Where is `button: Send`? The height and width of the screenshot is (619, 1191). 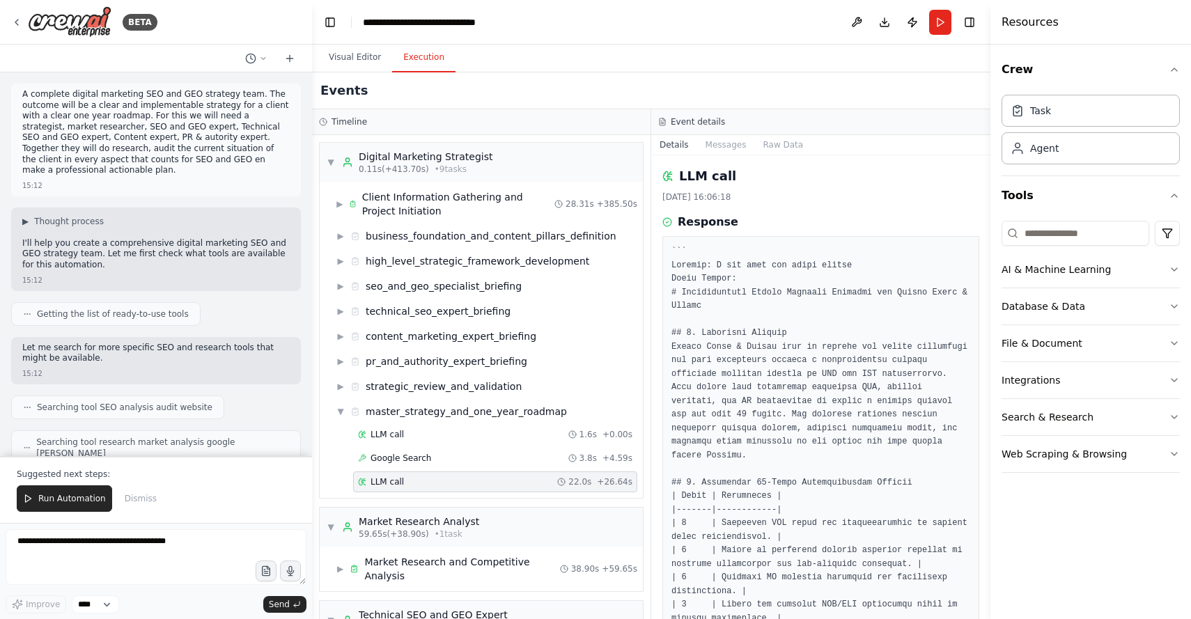 button: Send is located at coordinates (285, 604).